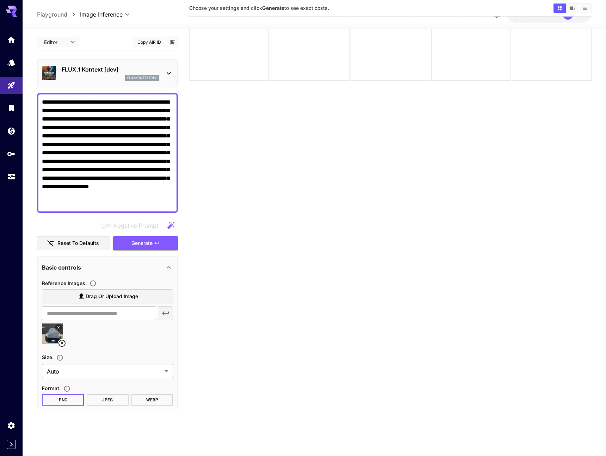 Image resolution: width=606 pixels, height=456 pixels. Describe the element at coordinates (11, 62) in the screenshot. I see `div: Models` at that location.